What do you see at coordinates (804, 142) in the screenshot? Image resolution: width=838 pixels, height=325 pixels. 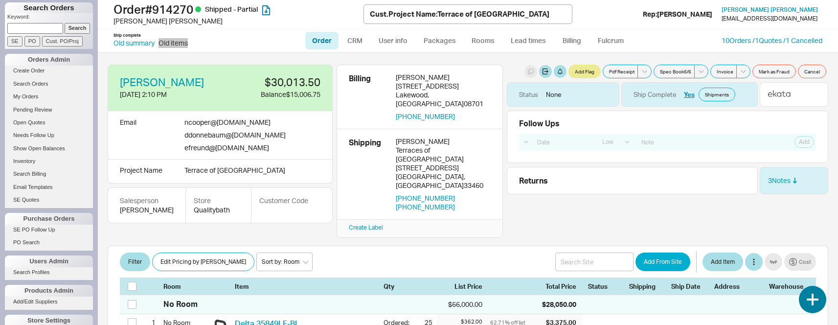 I see `button: Add` at bounding box center [804, 142].